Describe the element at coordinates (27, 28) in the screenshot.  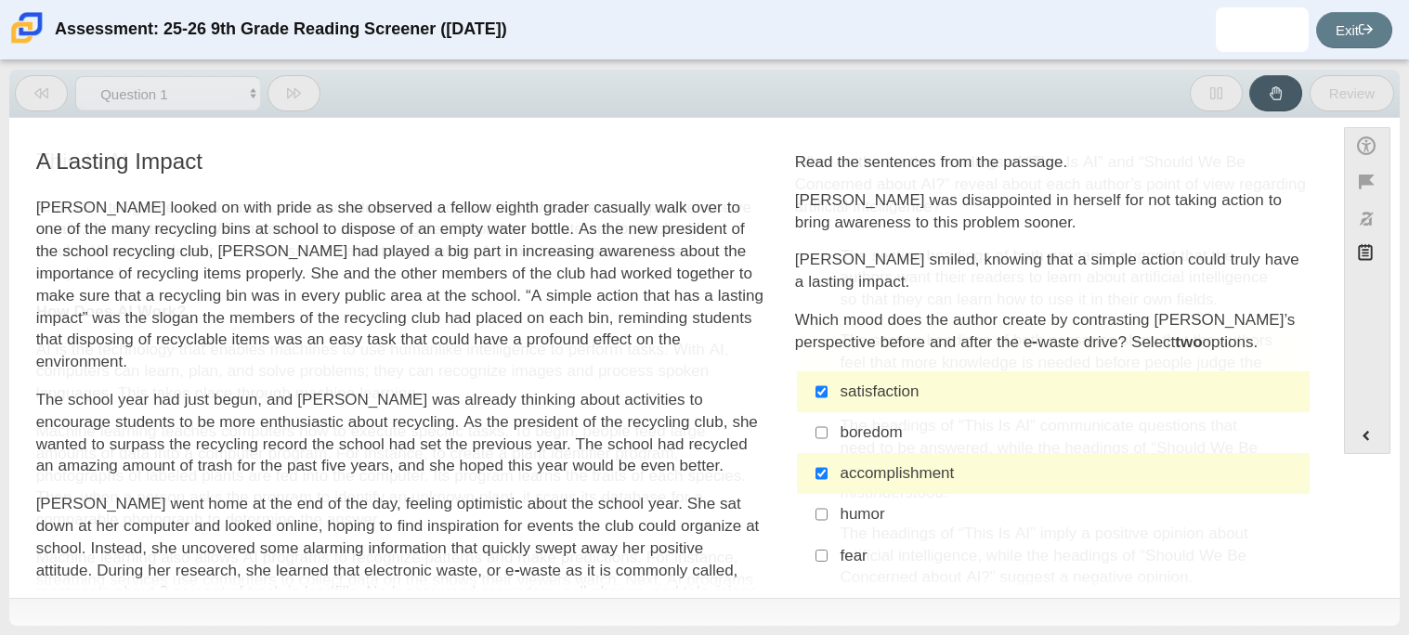
I see `img: Carmen School of Science & Technology` at that location.